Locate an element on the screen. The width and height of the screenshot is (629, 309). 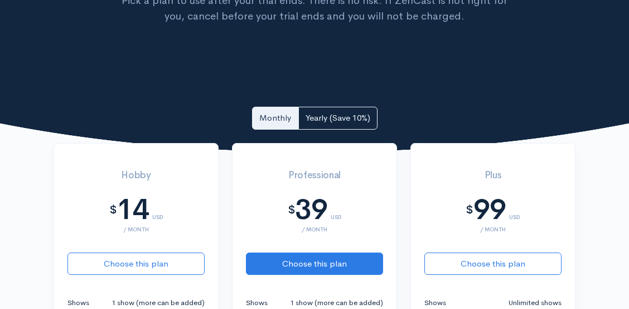
h3: Plus is located at coordinates (493, 175).